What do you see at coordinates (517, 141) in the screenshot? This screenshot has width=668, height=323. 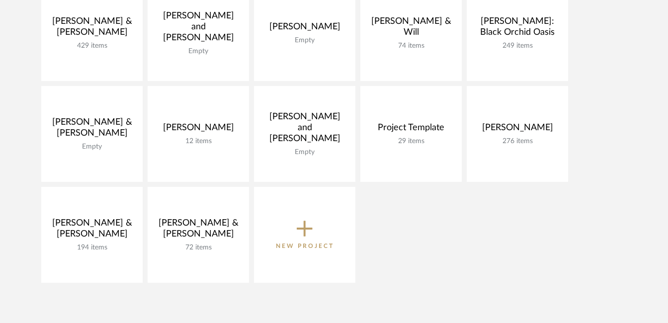 I see `div: 276 items` at bounding box center [517, 141].